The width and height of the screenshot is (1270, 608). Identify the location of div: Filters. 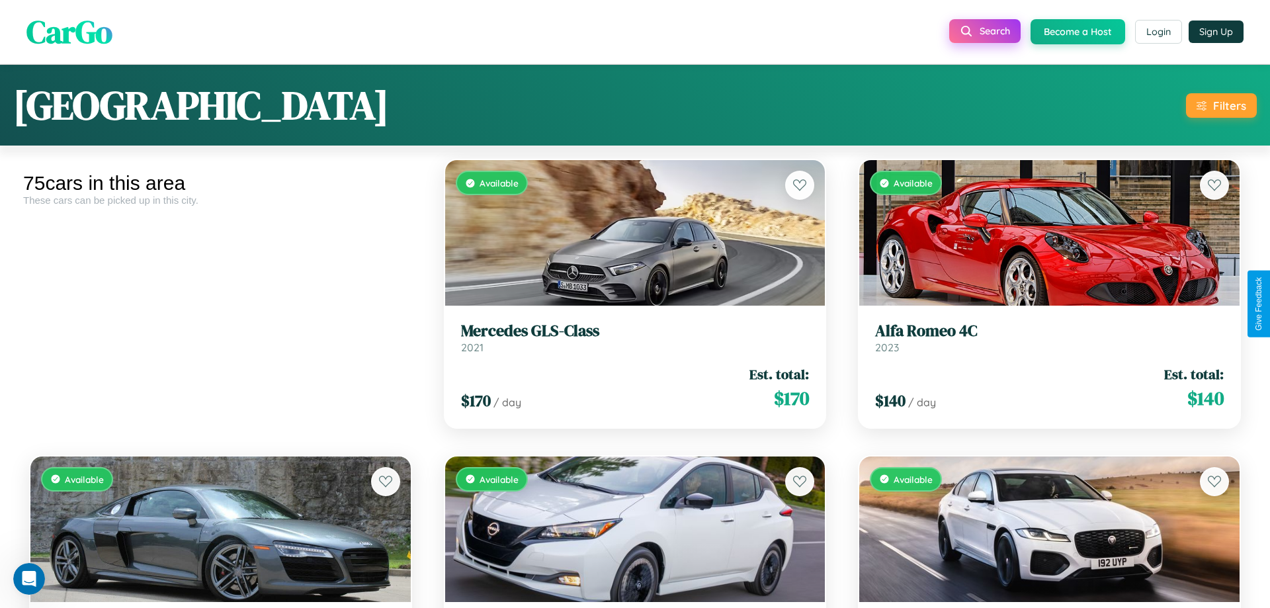
(1229, 105).